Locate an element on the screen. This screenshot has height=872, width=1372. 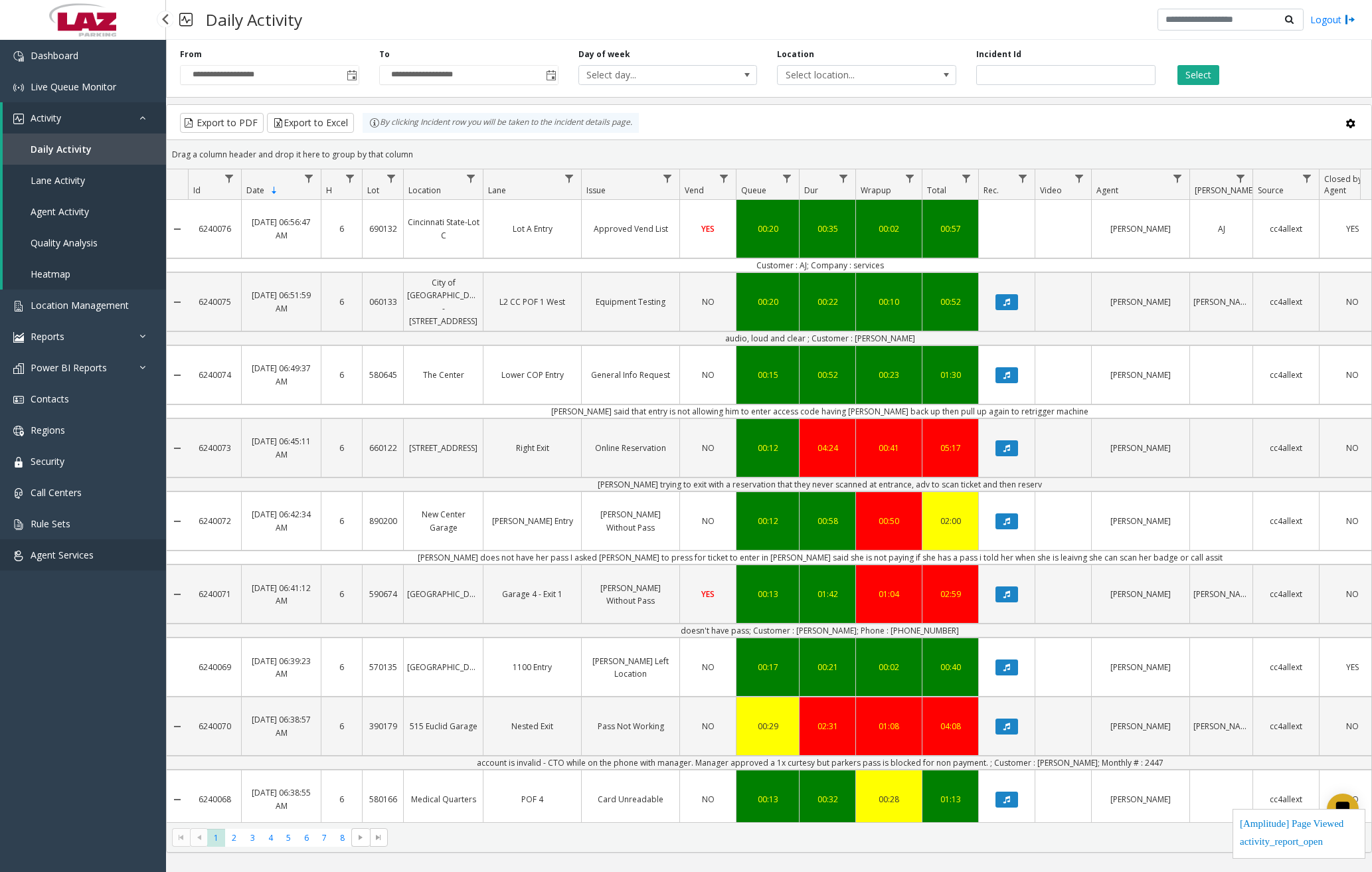
div: 00:12 is located at coordinates (768, 447).